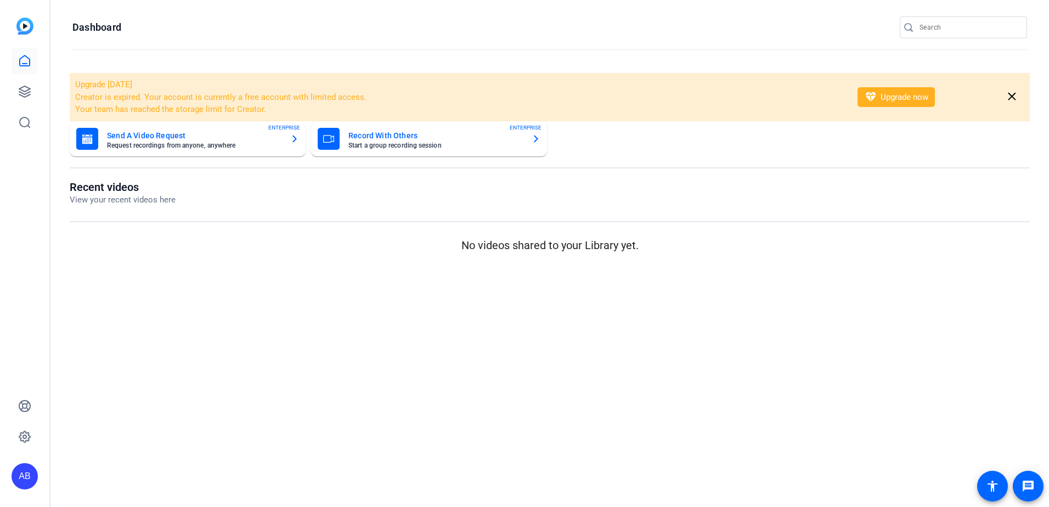 This screenshot has height=507, width=1049. What do you see at coordinates (993, 486) in the screenshot?
I see `mat-icon: accessibility` at bounding box center [993, 486].